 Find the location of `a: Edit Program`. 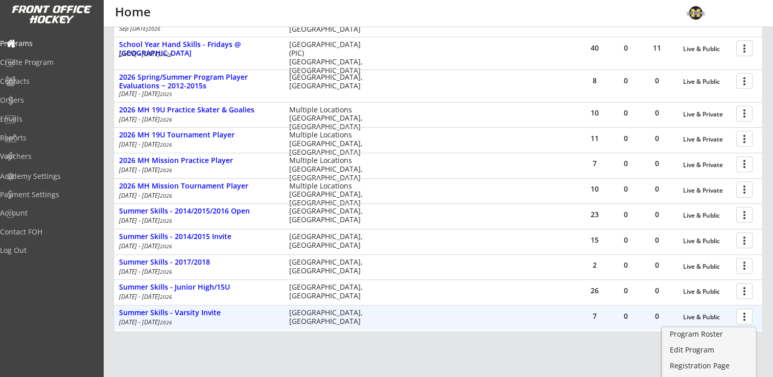

a: Edit Program is located at coordinates (708, 351).